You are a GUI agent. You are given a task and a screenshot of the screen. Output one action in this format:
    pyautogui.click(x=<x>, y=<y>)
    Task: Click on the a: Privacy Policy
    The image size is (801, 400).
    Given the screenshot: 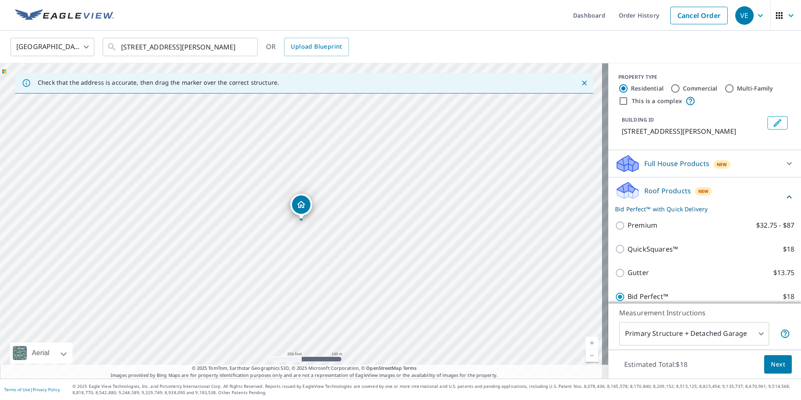 What is the action you would take?
    pyautogui.click(x=46, y=389)
    